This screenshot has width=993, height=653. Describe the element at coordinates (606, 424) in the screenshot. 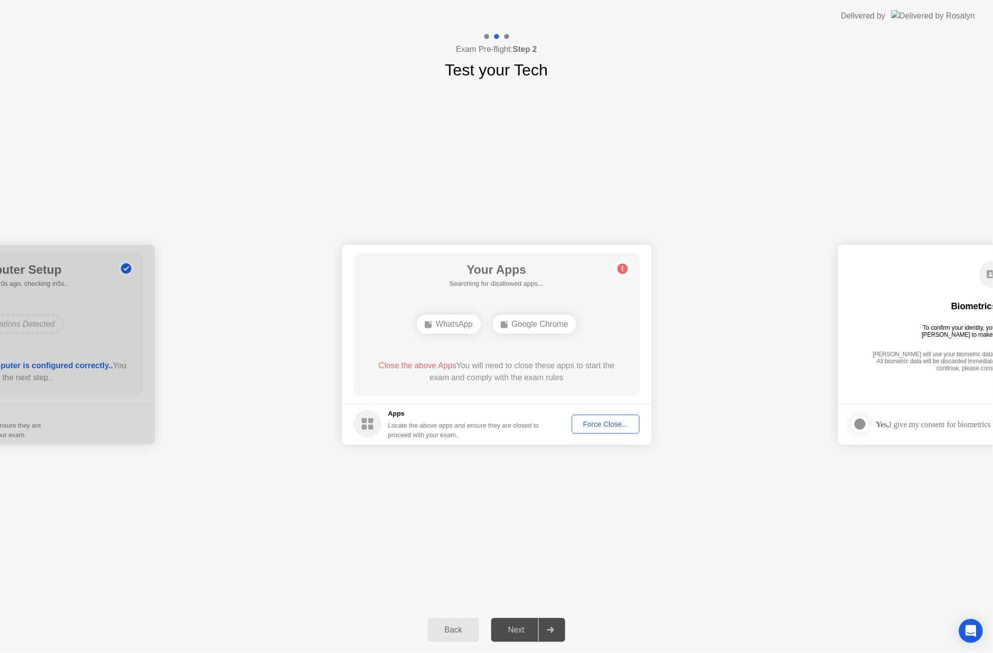

I see `div: Force Close...` at that location.